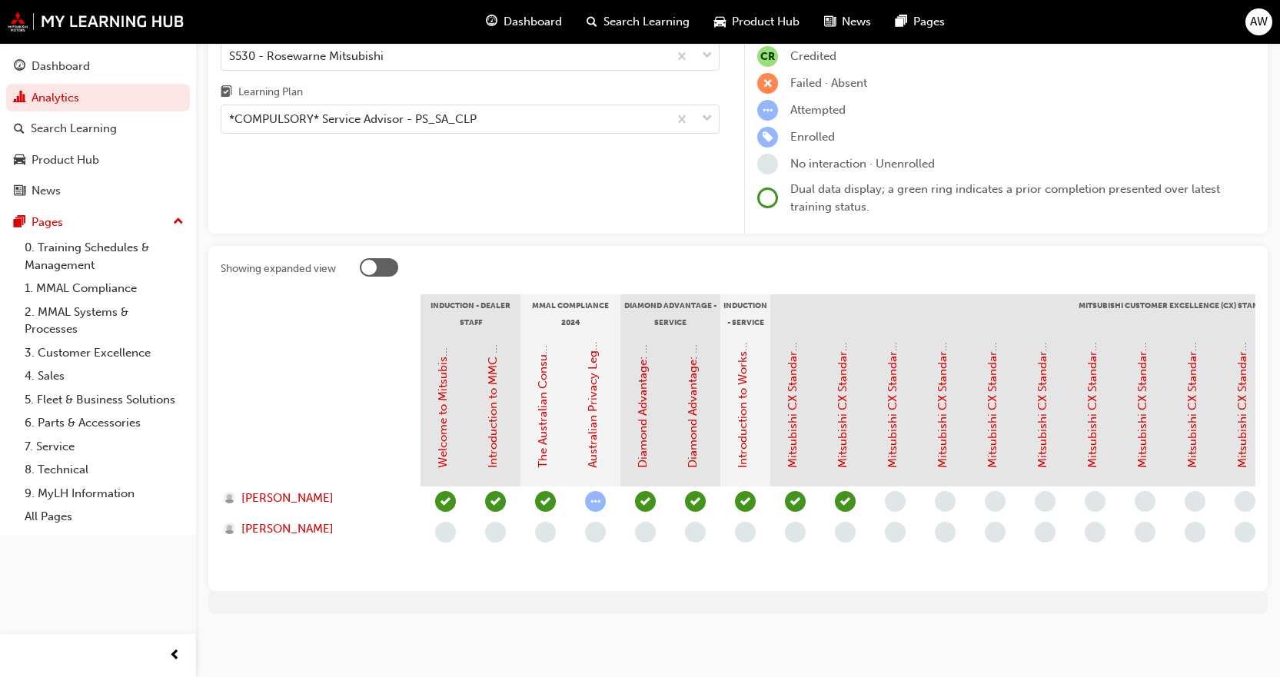 The height and width of the screenshot is (677, 1280). What do you see at coordinates (46, 191) in the screenshot?
I see `div: News` at bounding box center [46, 191].